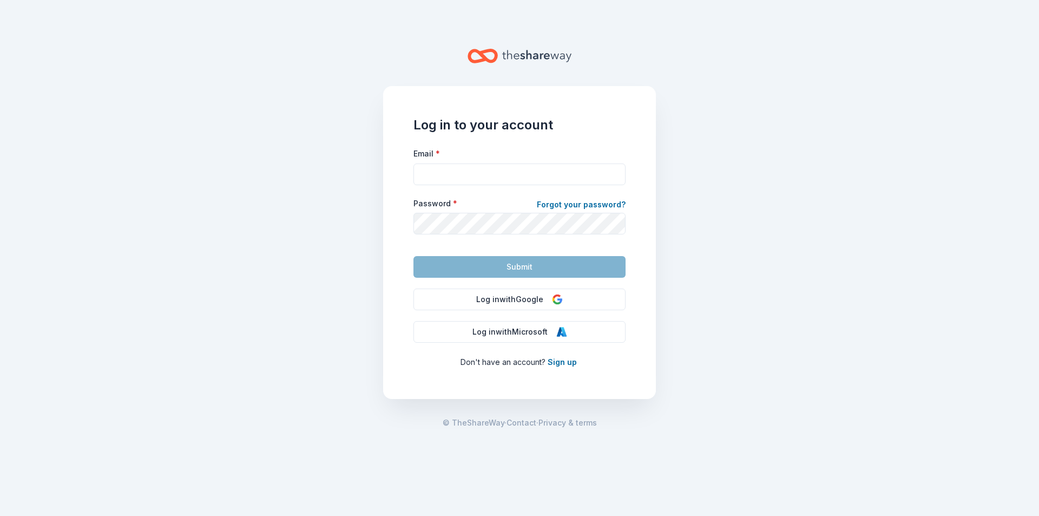 This screenshot has width=1039, height=516. I want to click on label: Email, so click(427, 154).